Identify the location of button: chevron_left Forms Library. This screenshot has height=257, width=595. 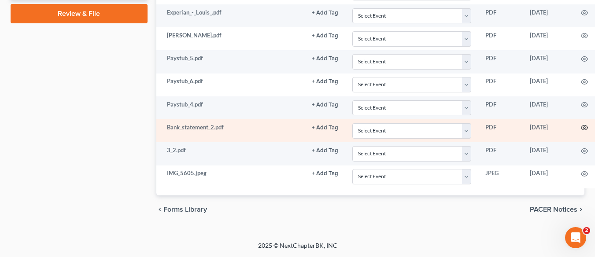
(181, 210).